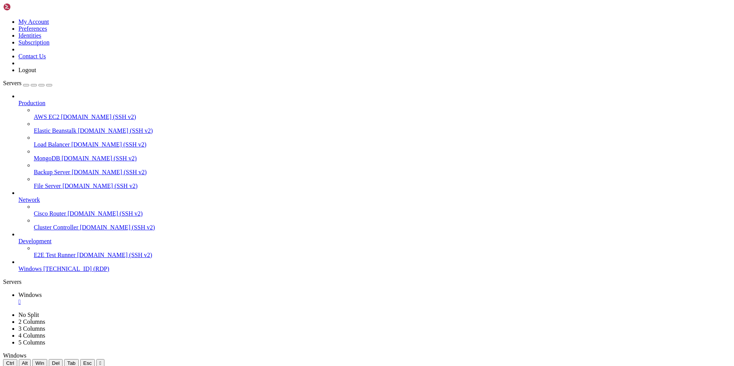 Image resolution: width=734 pixels, height=366 pixels. What do you see at coordinates (40, 363) in the screenshot?
I see `span: Win` at bounding box center [40, 363].